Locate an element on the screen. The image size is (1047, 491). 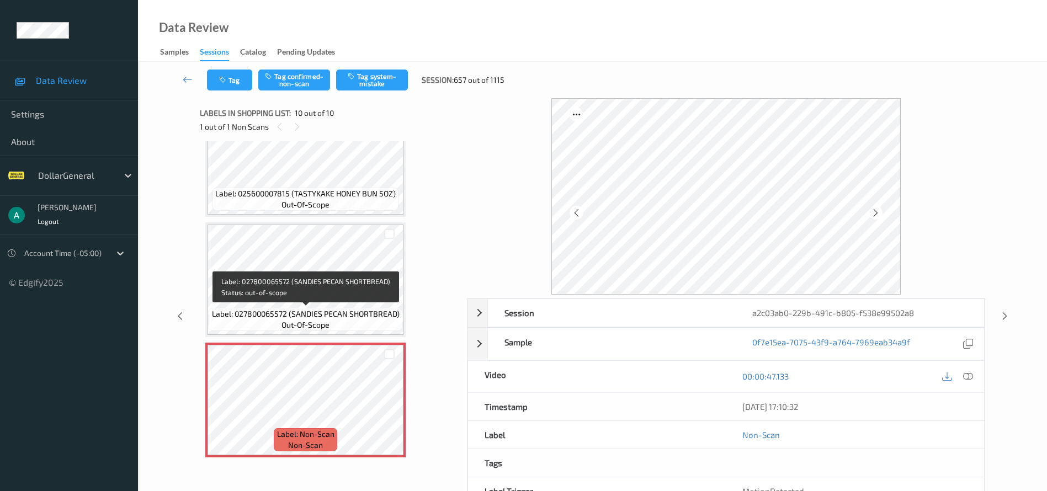
span: Labels in shopping list: is located at coordinates (245, 113).